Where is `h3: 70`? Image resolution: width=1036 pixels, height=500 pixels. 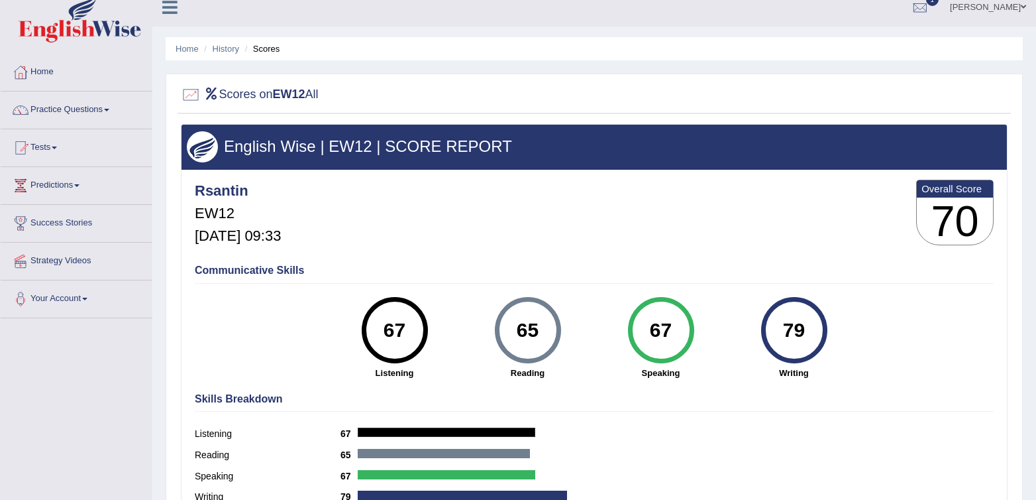 h3: 70 is located at coordinates (955, 221).